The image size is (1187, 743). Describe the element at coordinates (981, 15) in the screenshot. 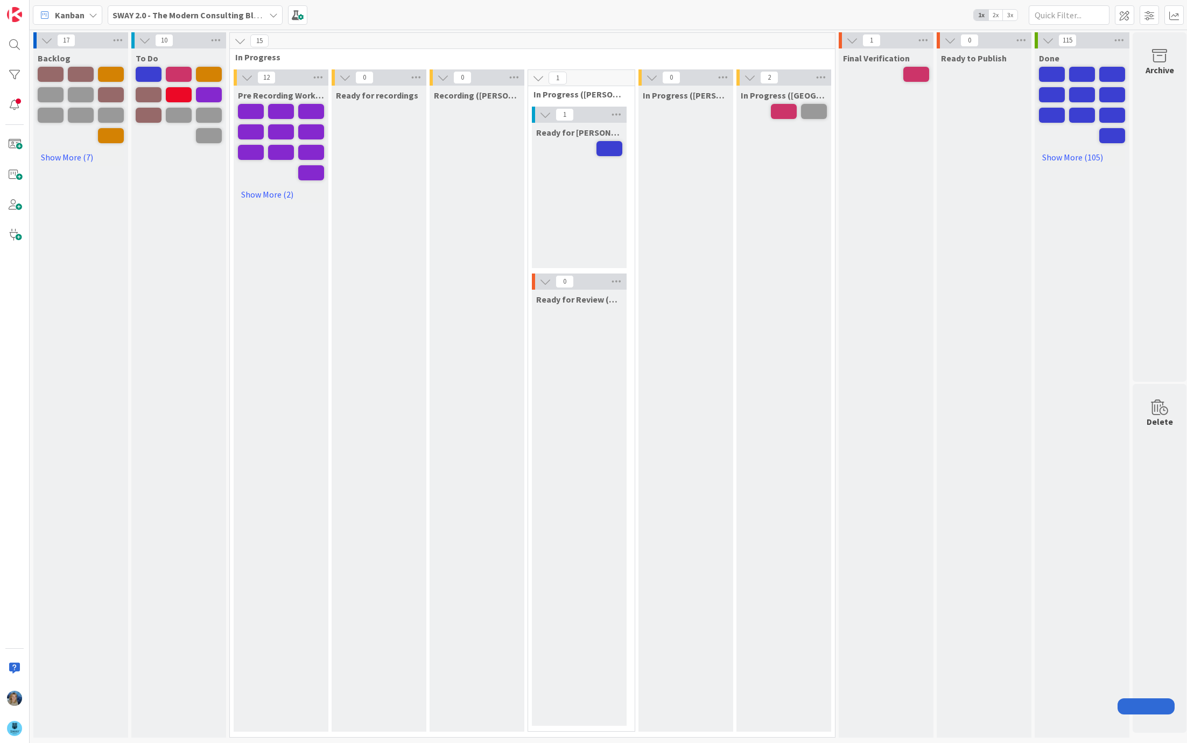

I see `span: 1x` at that location.